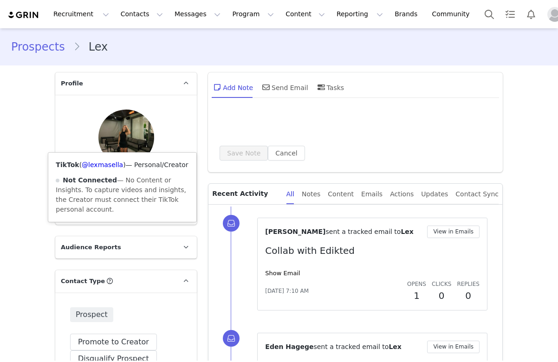 The image size is (558, 362). I want to click on span: Clicks, so click(441, 284).